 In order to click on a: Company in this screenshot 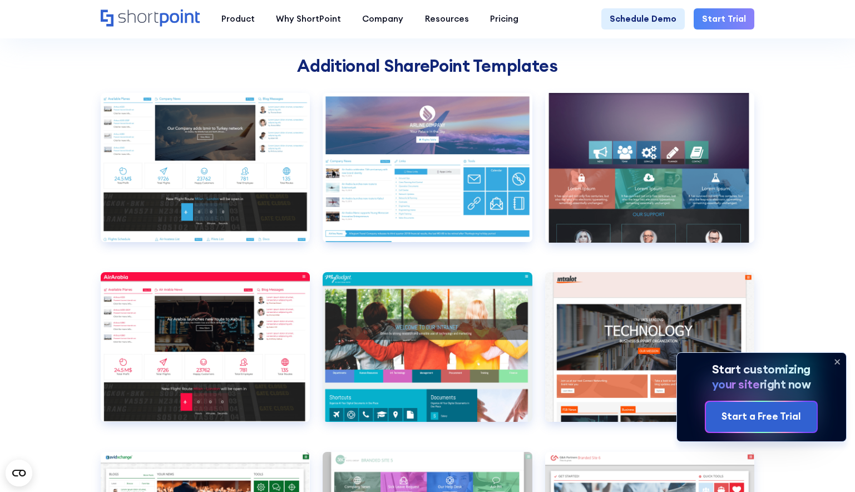, I will do `click(383, 19)`.